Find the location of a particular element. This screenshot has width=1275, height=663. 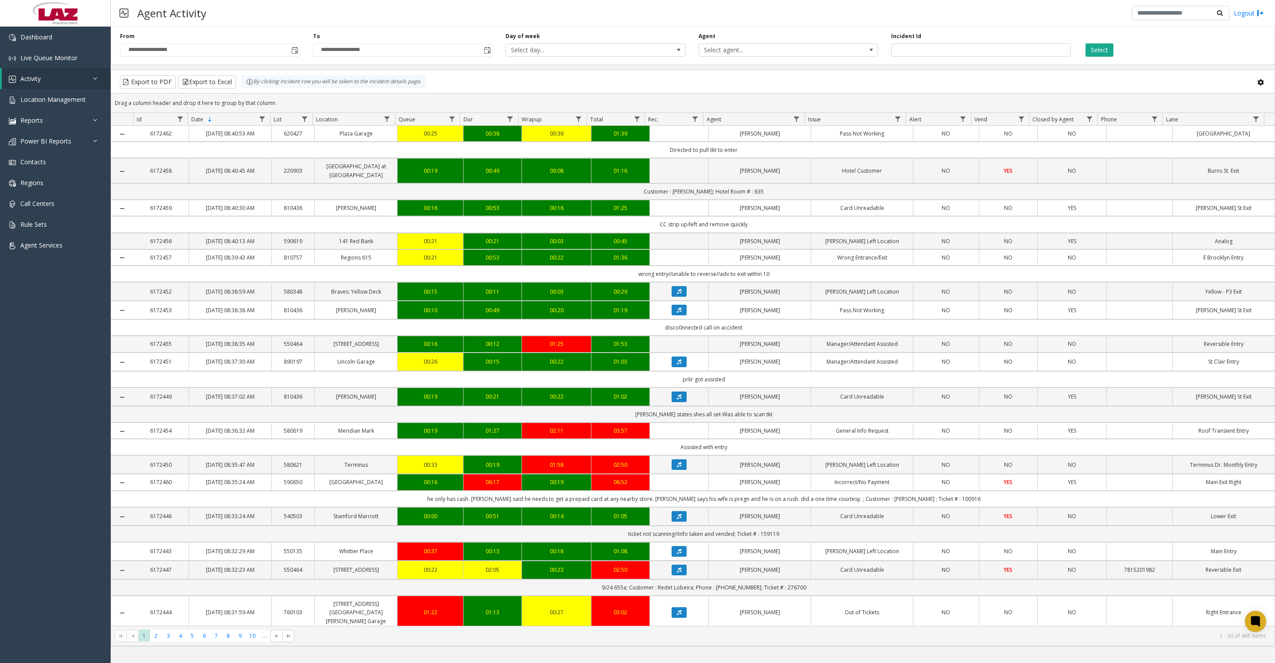

a: 6172451 is located at coordinates (161, 361).